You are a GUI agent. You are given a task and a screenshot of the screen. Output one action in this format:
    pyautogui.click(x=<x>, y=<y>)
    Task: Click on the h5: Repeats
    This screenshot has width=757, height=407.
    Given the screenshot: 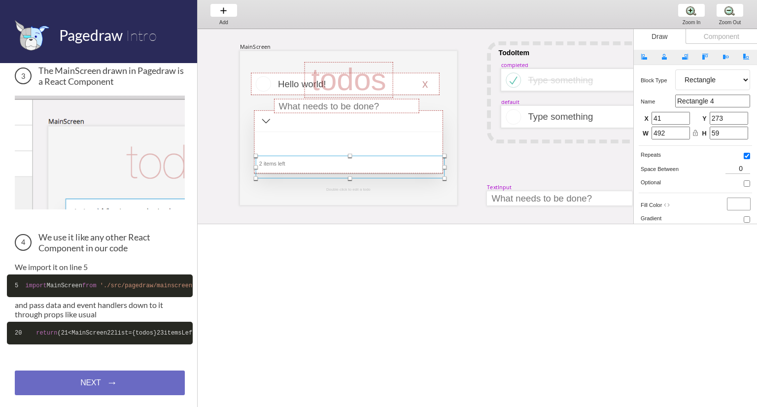 What is the action you would take?
    pyautogui.click(x=658, y=155)
    